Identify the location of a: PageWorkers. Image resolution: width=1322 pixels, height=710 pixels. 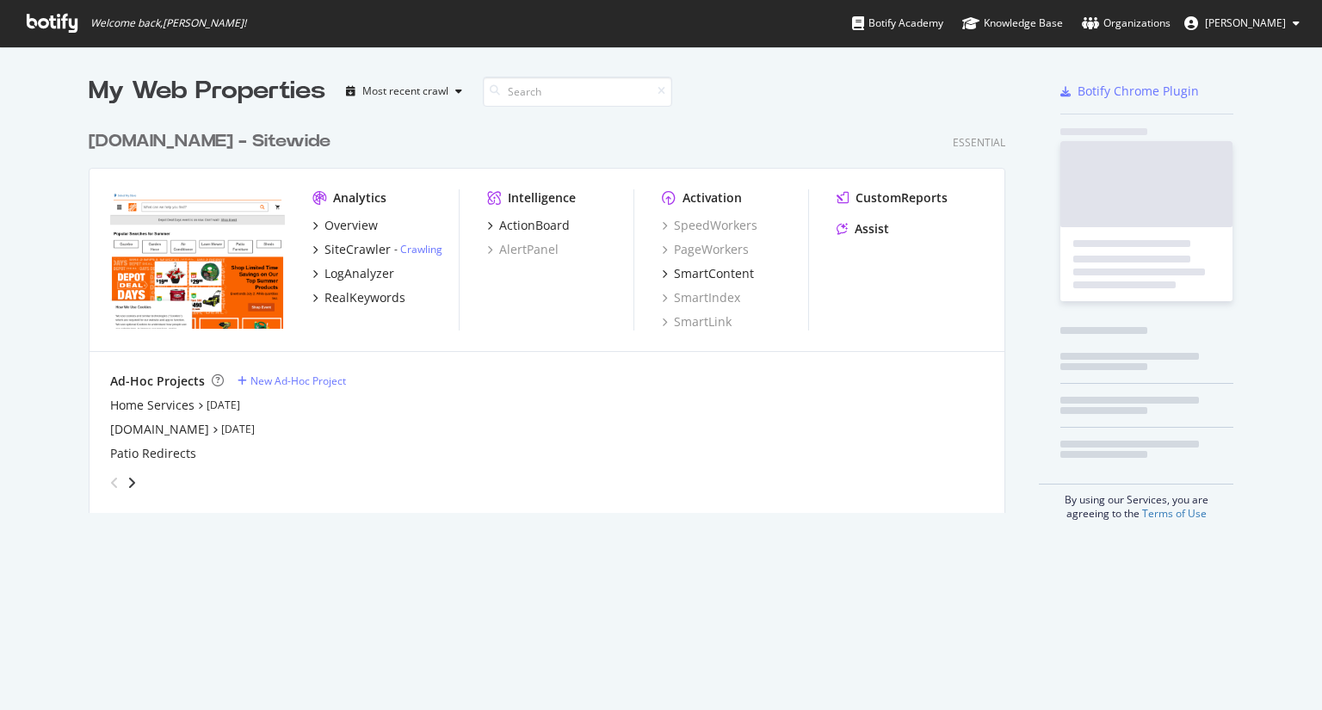
(705, 250).